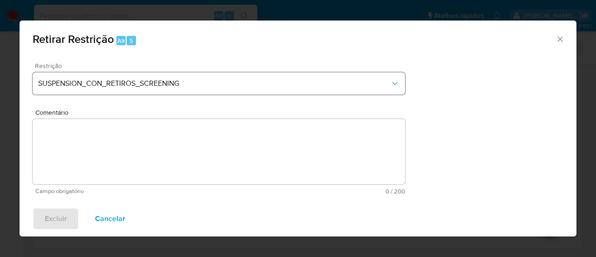 The height and width of the screenshot is (257, 596). I want to click on span: Comentário, so click(222, 112).